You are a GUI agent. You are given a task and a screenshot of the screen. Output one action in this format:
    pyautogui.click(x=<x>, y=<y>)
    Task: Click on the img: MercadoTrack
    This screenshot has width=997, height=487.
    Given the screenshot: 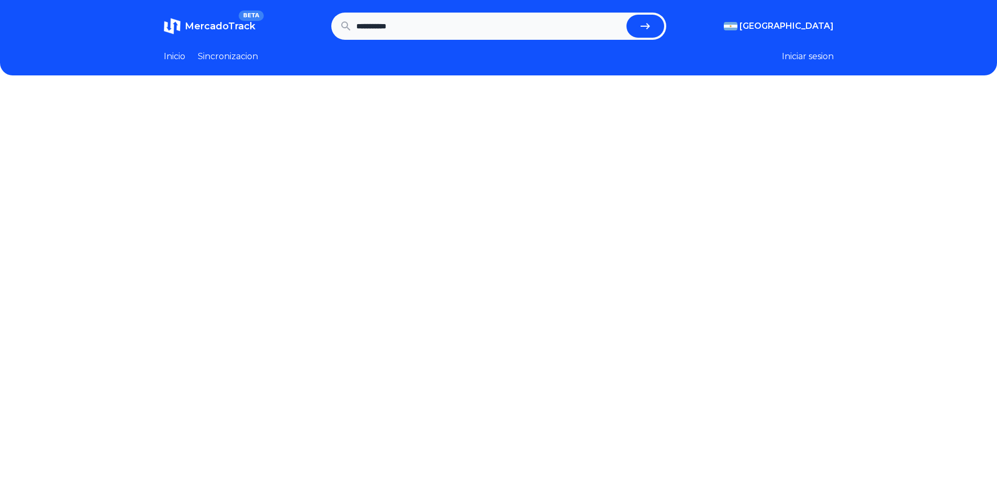 What is the action you would take?
    pyautogui.click(x=172, y=26)
    